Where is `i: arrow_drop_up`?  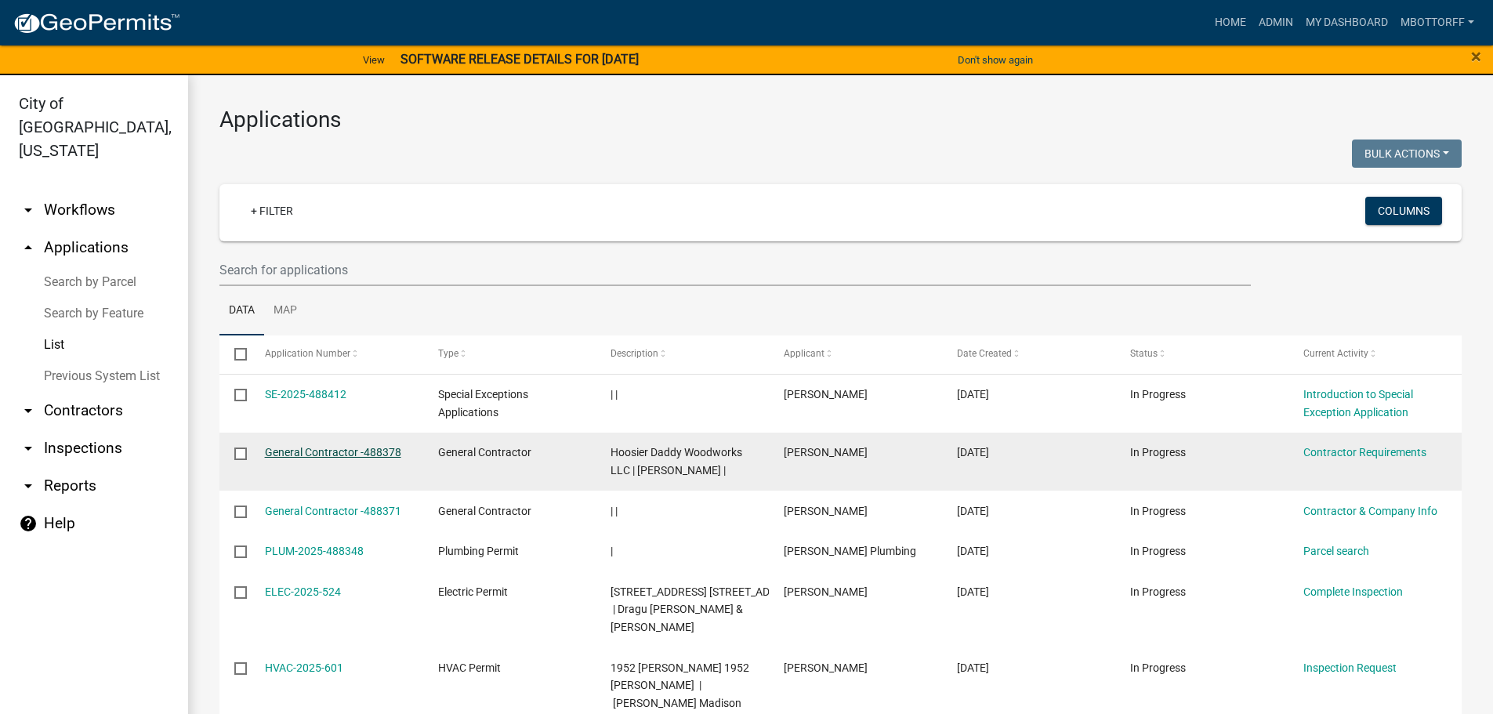
i: arrow_drop_up is located at coordinates (28, 248).